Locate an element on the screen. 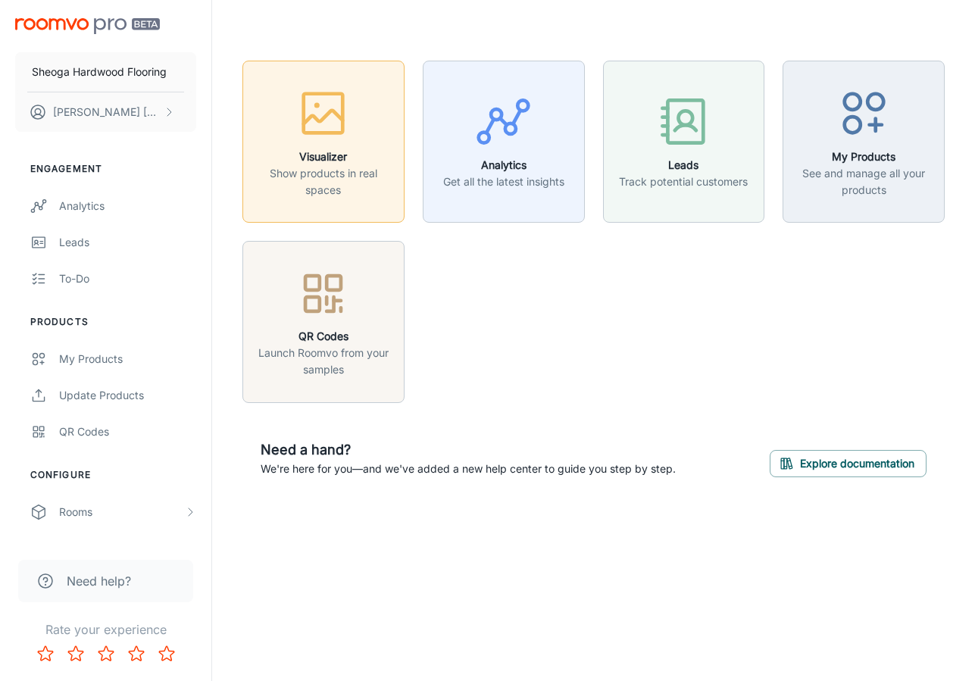  div: To-do is located at coordinates (127, 279).